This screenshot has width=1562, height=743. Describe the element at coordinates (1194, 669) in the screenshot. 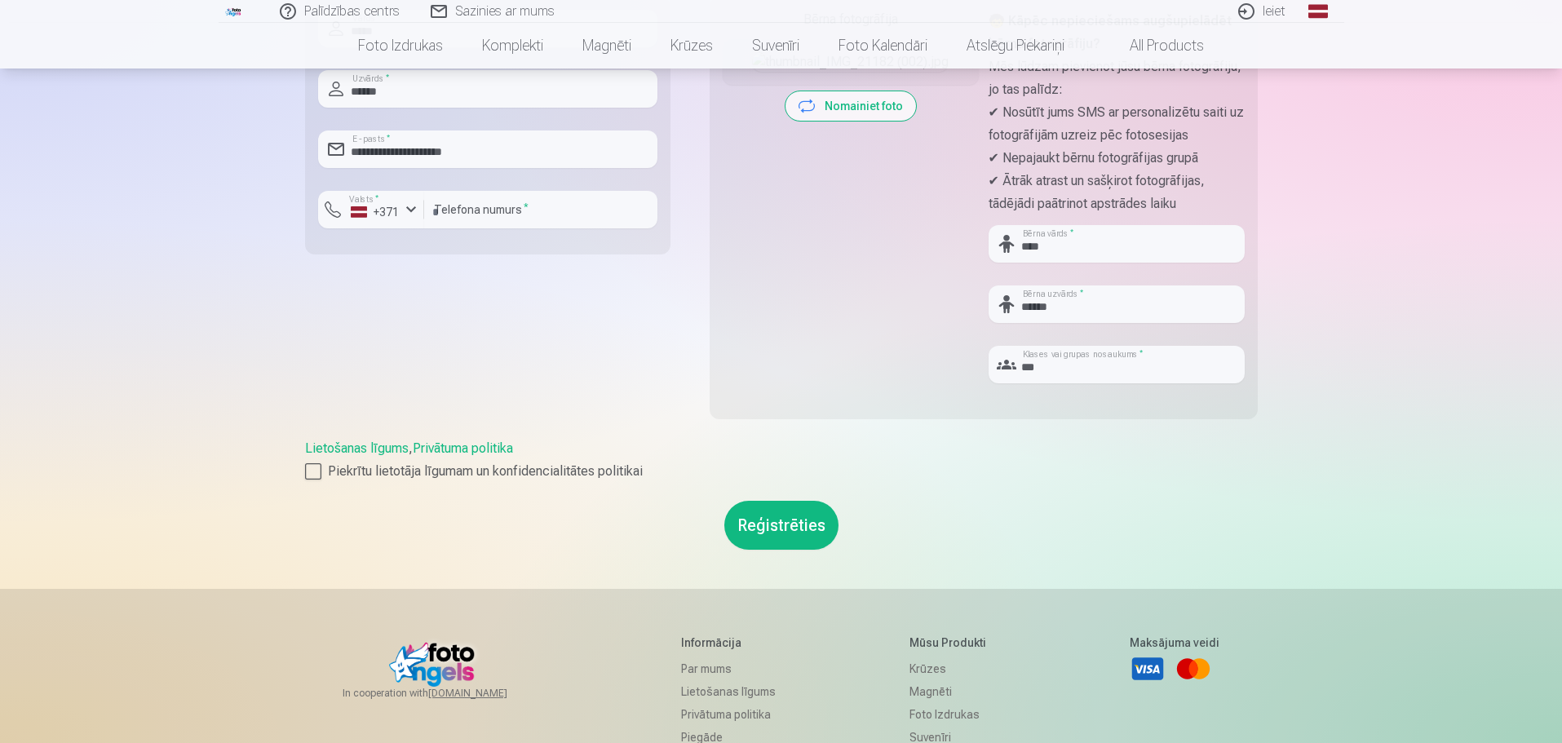

I see `a: Mastercard` at that location.